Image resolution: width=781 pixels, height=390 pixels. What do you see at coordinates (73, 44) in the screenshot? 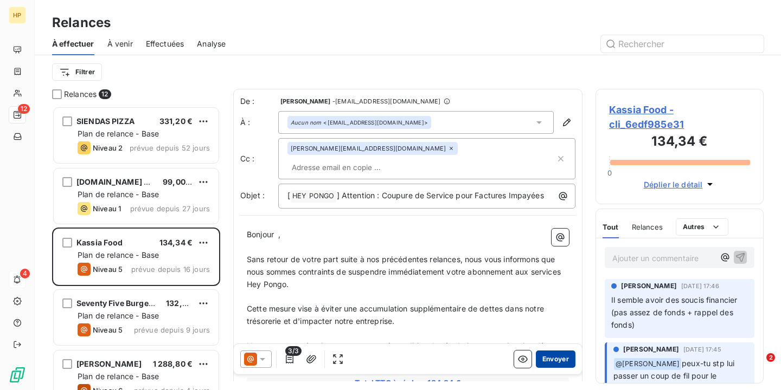
I see `span: À effectuer` at bounding box center [73, 44].